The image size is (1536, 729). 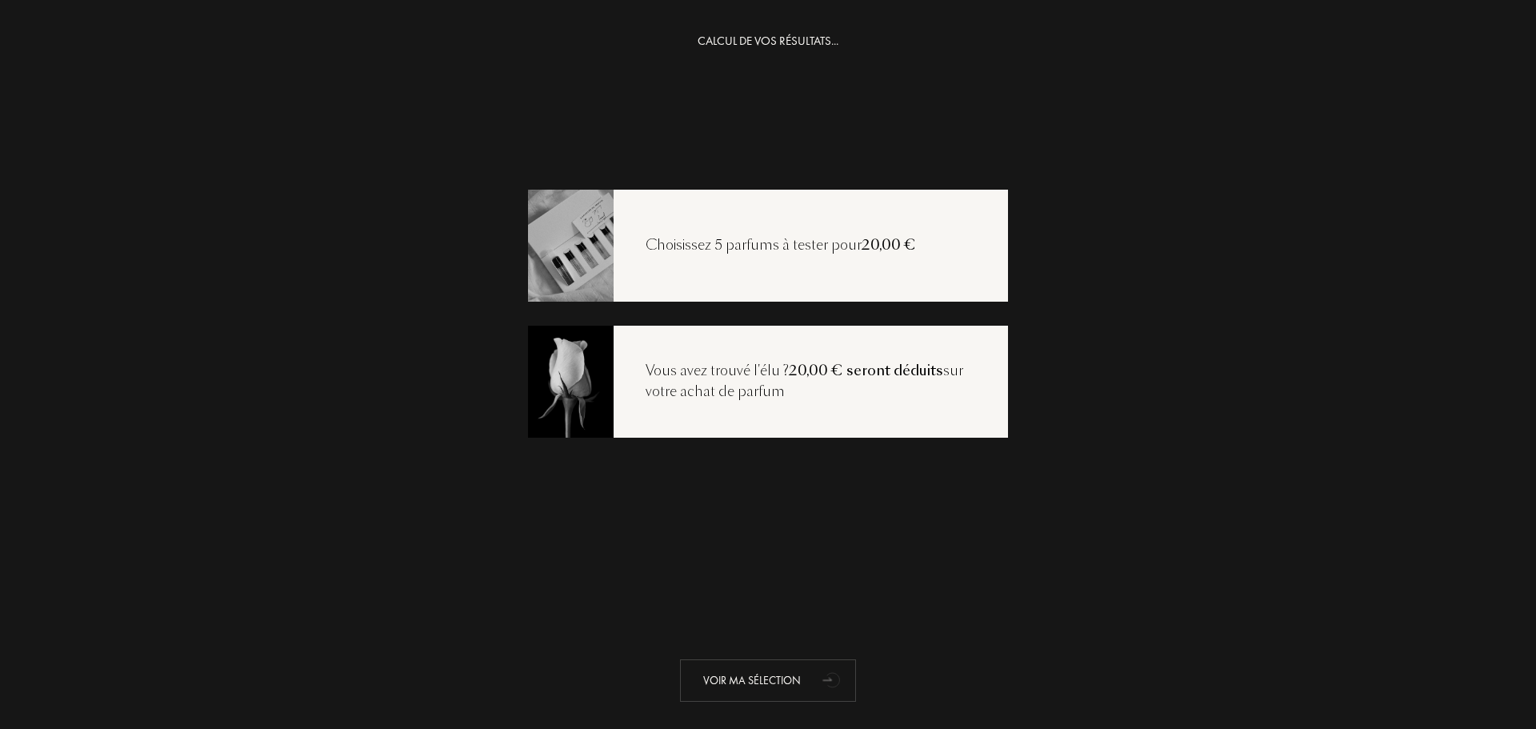 I want to click on span: 20,00 €, so click(x=889, y=245).